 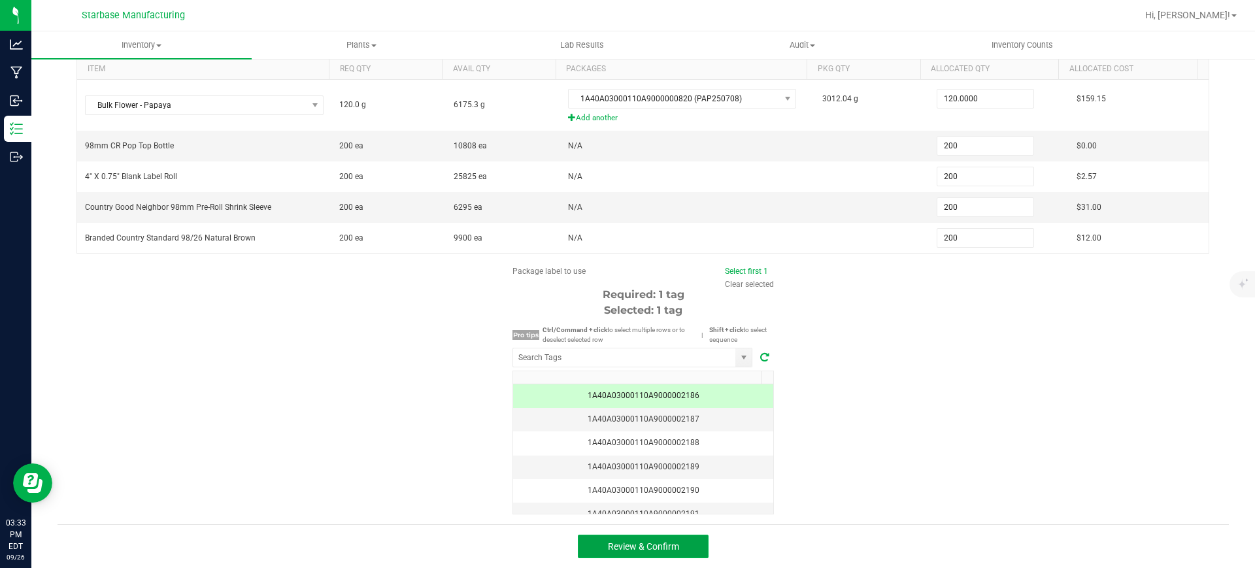 I want to click on th: Req Qty, so click(x=385, y=69).